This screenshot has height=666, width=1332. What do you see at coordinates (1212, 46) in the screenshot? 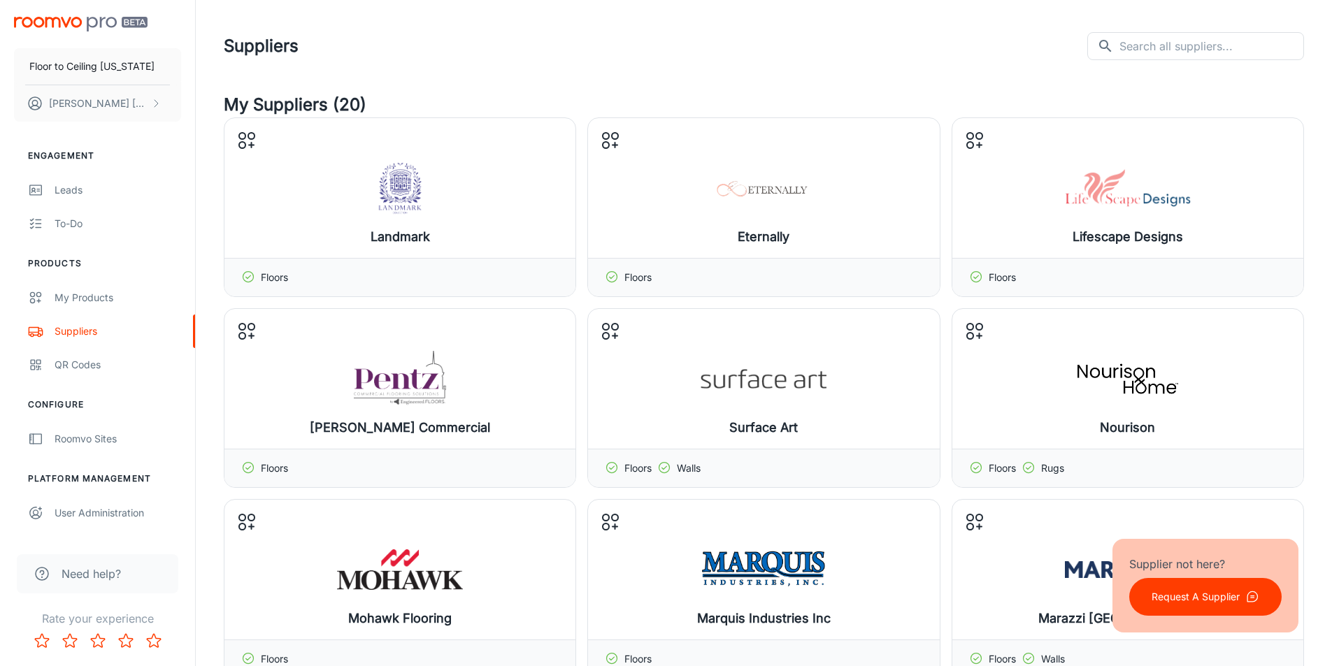
I see `input: Search all suppliers...` at bounding box center [1212, 46].